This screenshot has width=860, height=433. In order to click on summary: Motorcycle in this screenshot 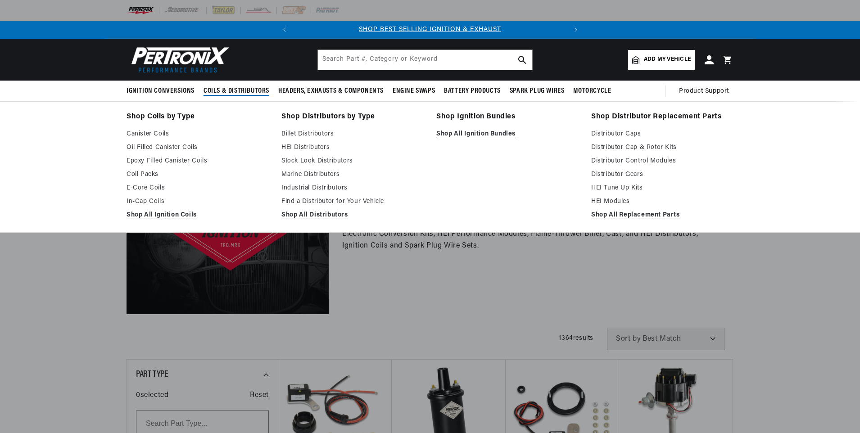, I will do `click(592, 91)`.